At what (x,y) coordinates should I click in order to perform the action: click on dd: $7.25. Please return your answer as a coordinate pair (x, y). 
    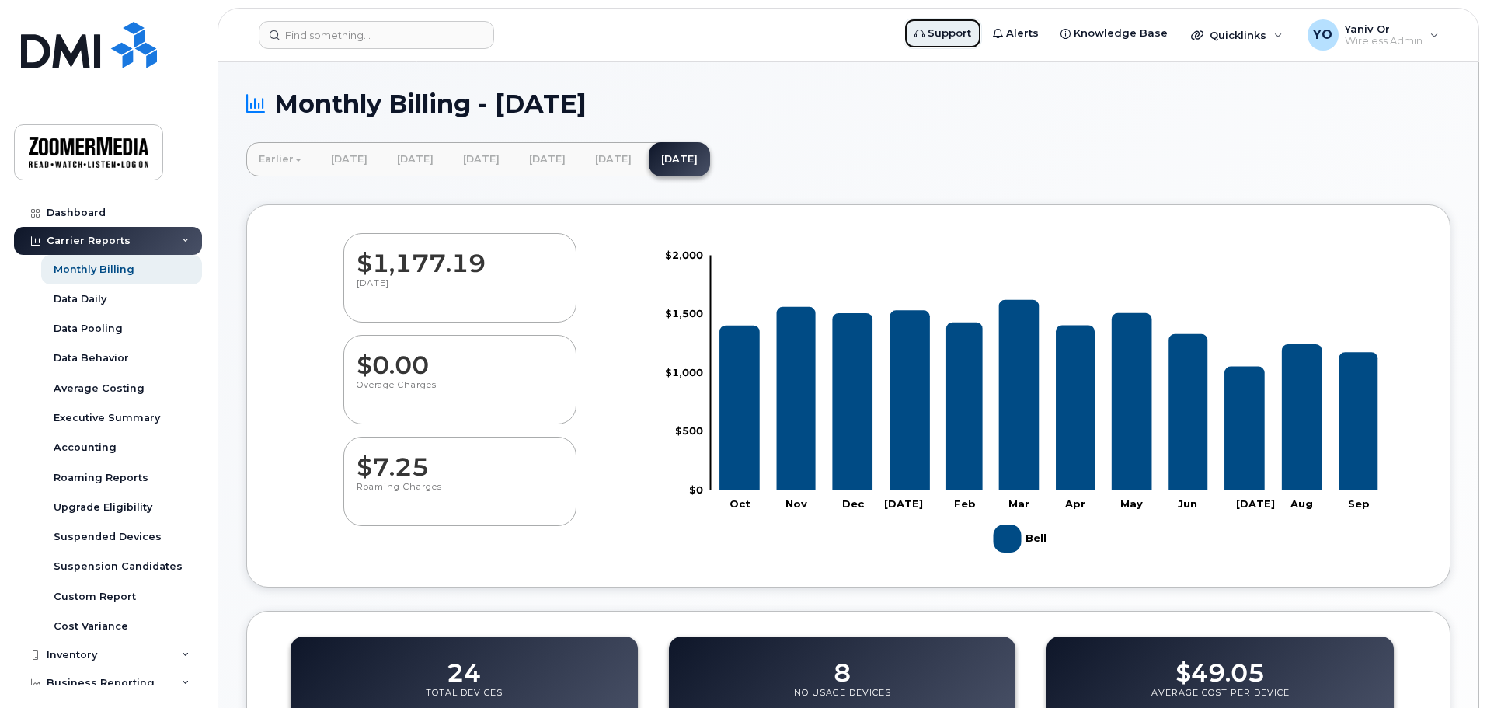
    Looking at the image, I should click on (460, 459).